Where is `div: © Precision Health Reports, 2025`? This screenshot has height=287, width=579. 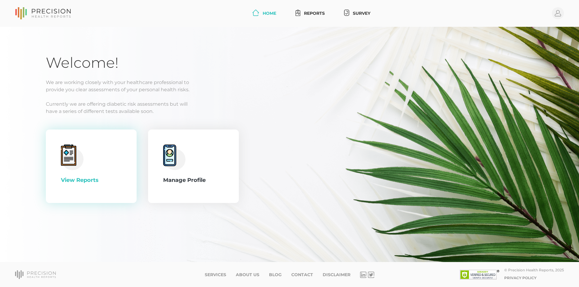
div: © Precision Health Reports, 2025 is located at coordinates (534, 270).